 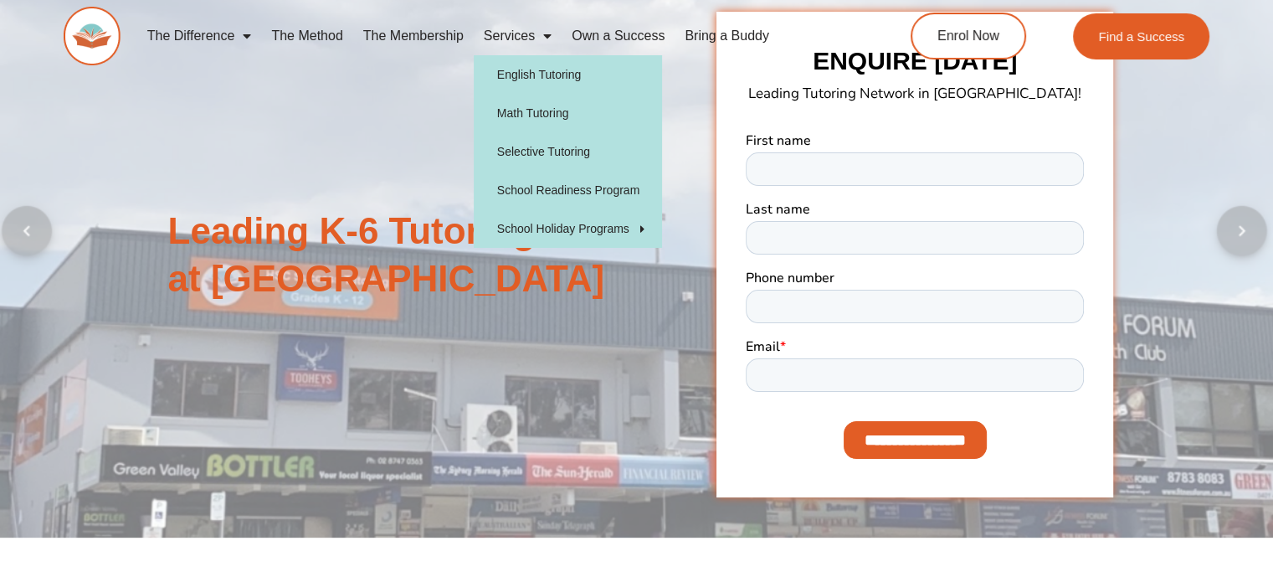 What do you see at coordinates (1133, 487) in the screenshot?
I see `div: Chat Widget` at bounding box center [1133, 487].